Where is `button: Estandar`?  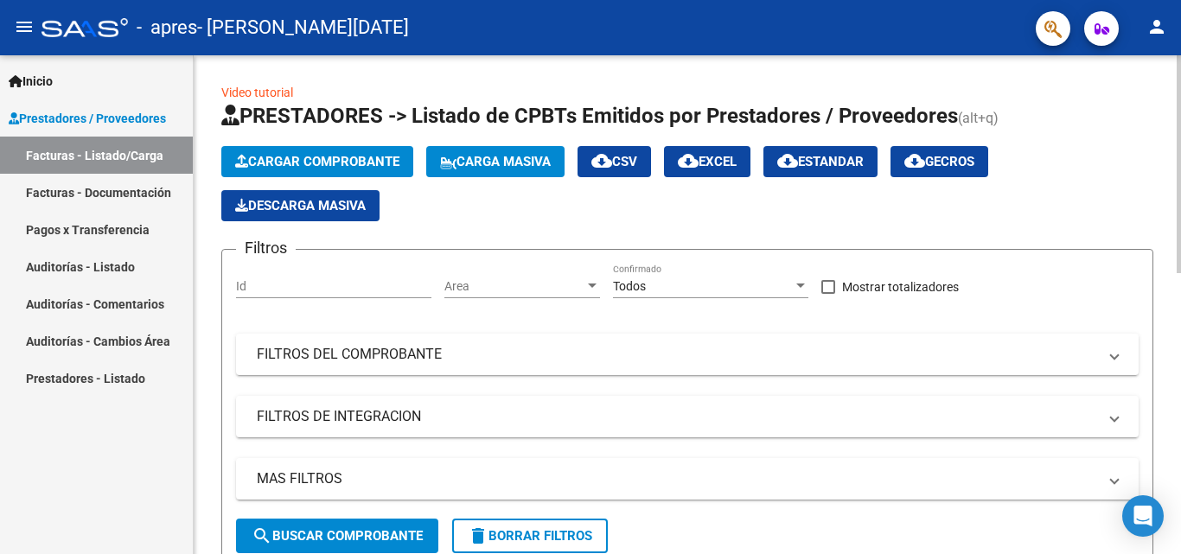 button: Estandar is located at coordinates (820, 162).